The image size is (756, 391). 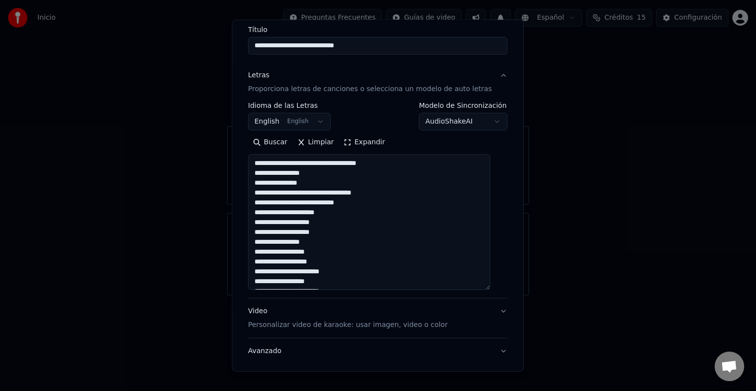 What do you see at coordinates (258, 75) in the screenshot?
I see `div: Letras` at bounding box center [258, 75].